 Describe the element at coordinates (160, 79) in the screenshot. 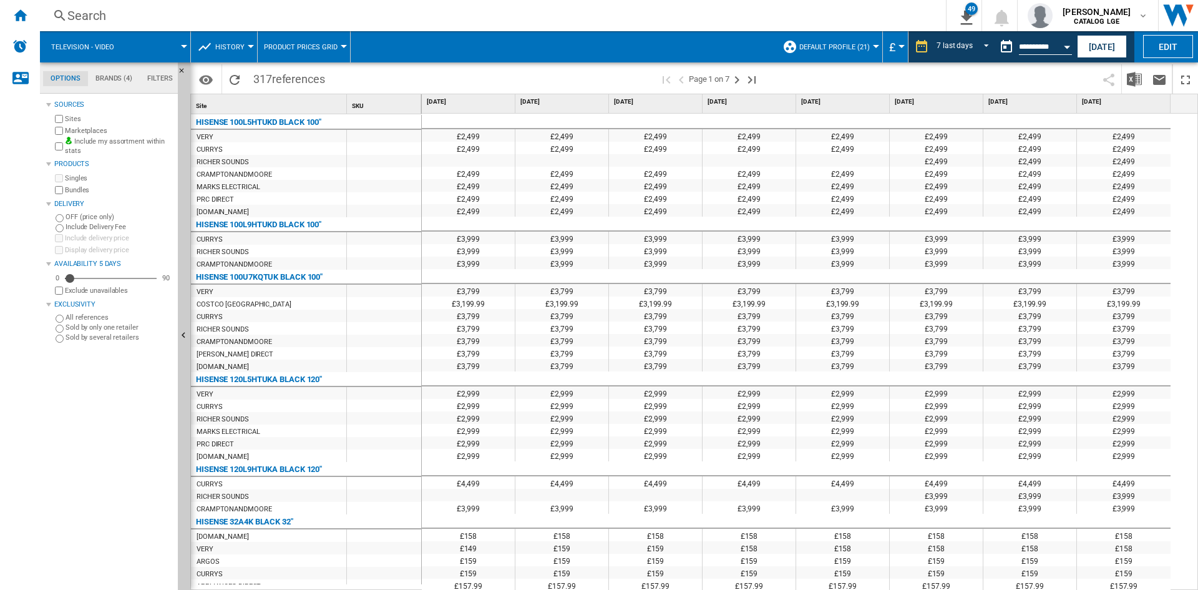

I see `md-tab-item: Filters` at that location.